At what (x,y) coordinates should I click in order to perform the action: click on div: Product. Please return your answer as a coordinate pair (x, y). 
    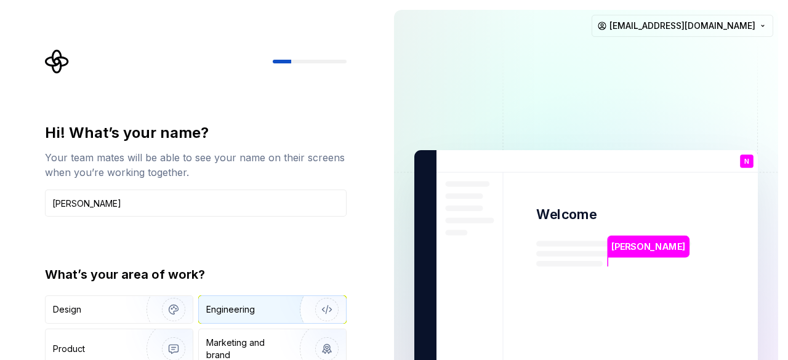
    Looking at the image, I should click on (69, 349).